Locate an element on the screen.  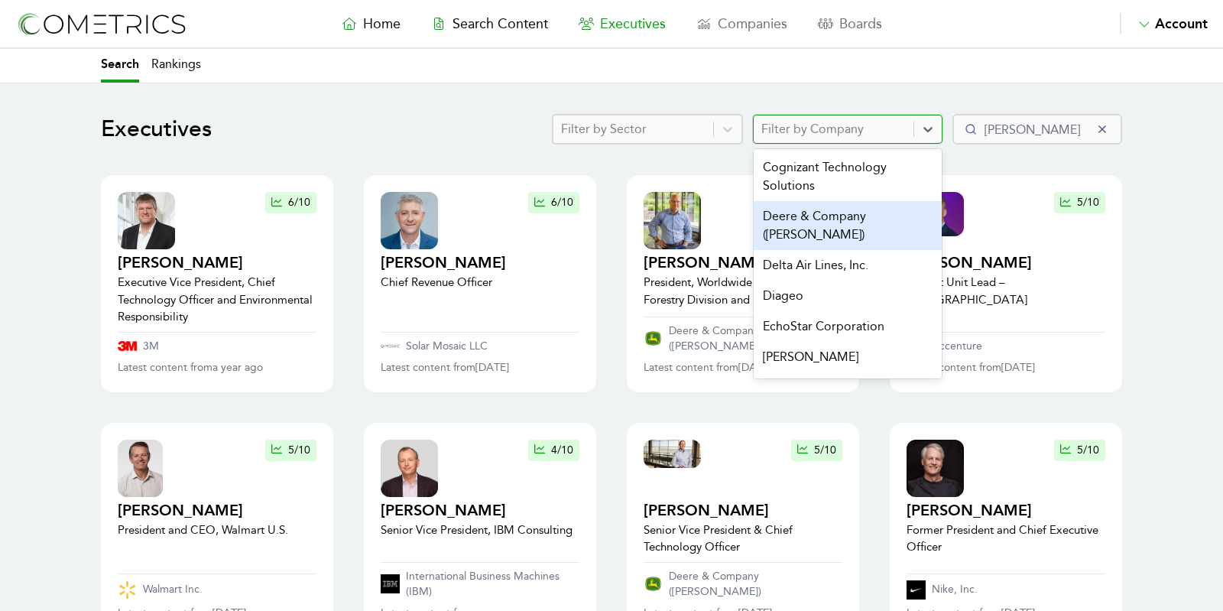
h1: Executives is located at coordinates (156, 129).